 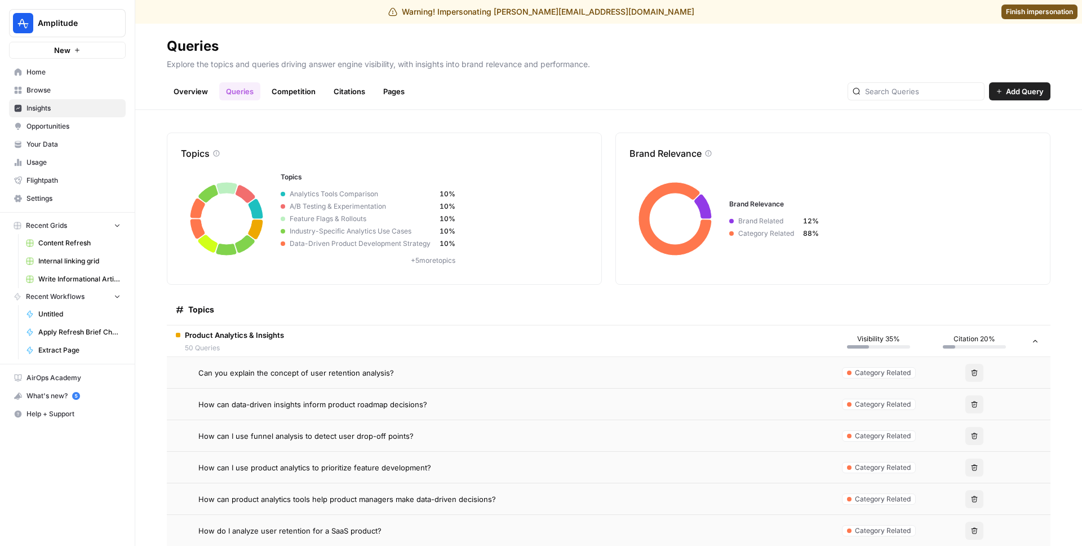 I want to click on span: A/B Testing & Experimentation, so click(x=362, y=206).